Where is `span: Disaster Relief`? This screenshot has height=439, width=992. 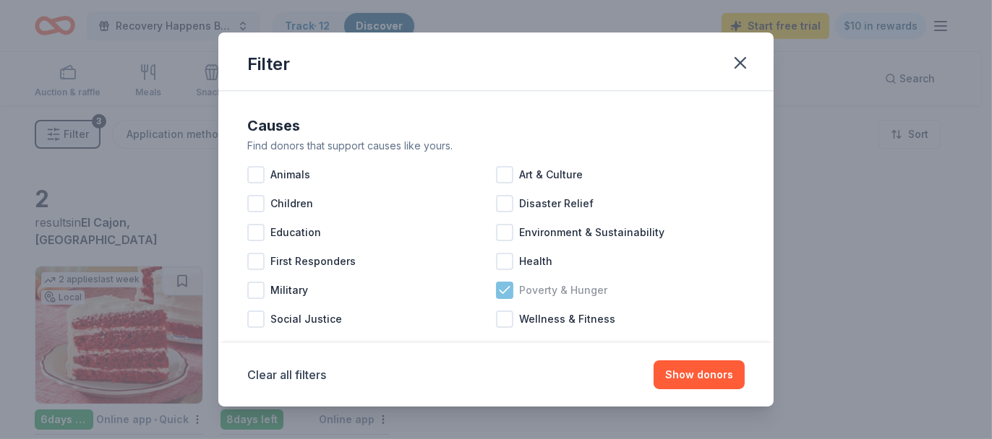
span: Disaster Relief is located at coordinates (556, 204).